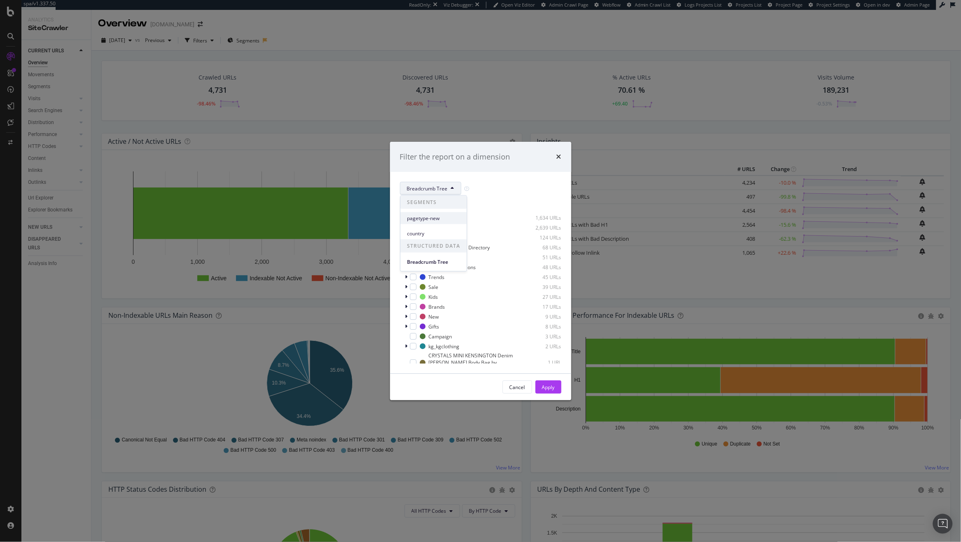  What do you see at coordinates (434, 316) in the screenshot?
I see `div: New` at bounding box center [434, 316].